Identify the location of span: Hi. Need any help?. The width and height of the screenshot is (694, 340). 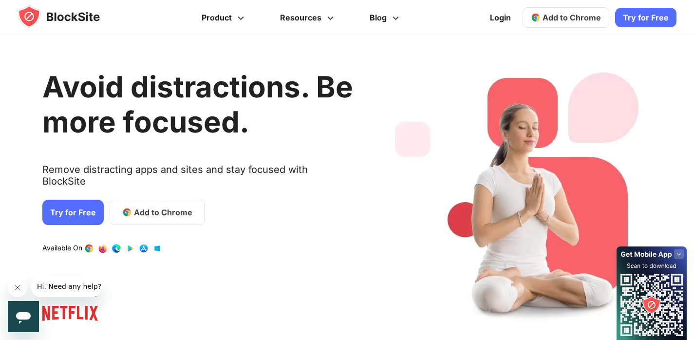
(38, 11).